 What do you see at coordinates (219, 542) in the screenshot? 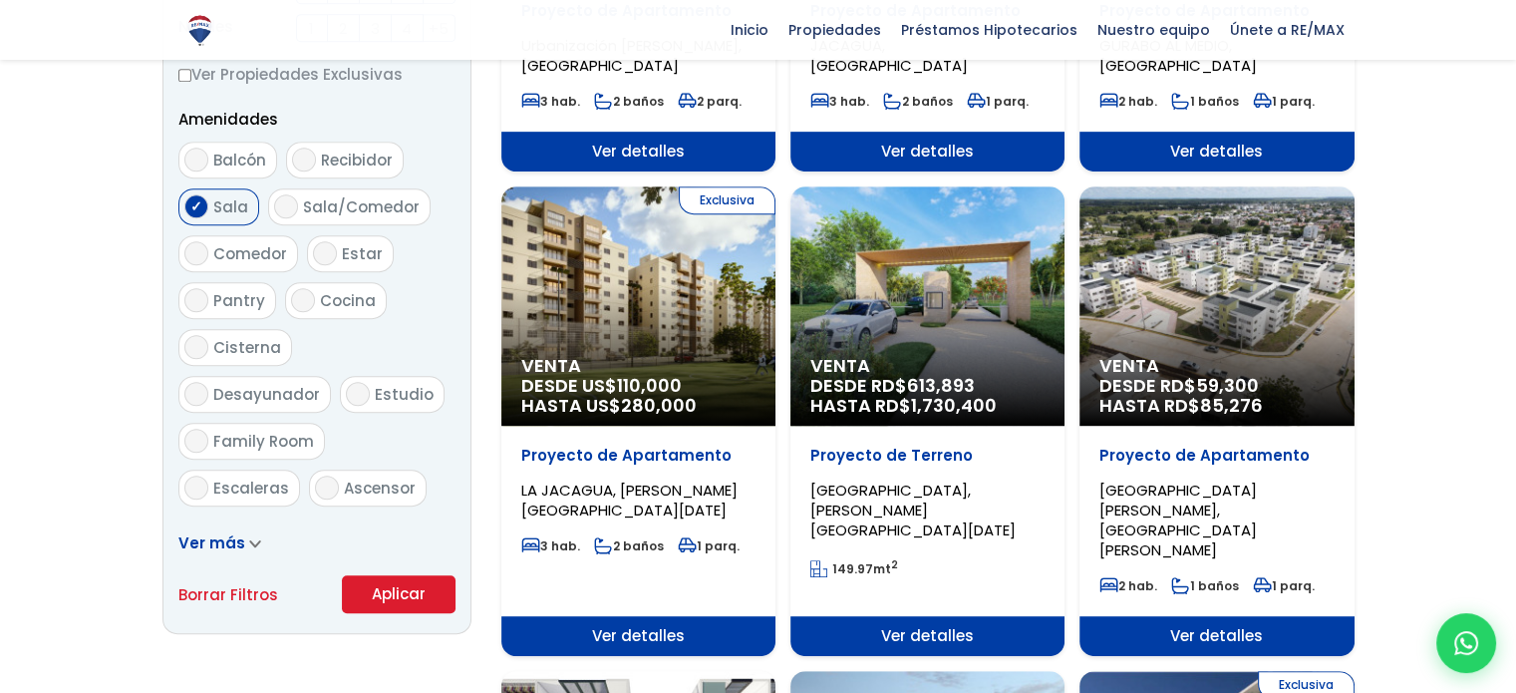
I see `a: Ver más` at bounding box center [219, 542].